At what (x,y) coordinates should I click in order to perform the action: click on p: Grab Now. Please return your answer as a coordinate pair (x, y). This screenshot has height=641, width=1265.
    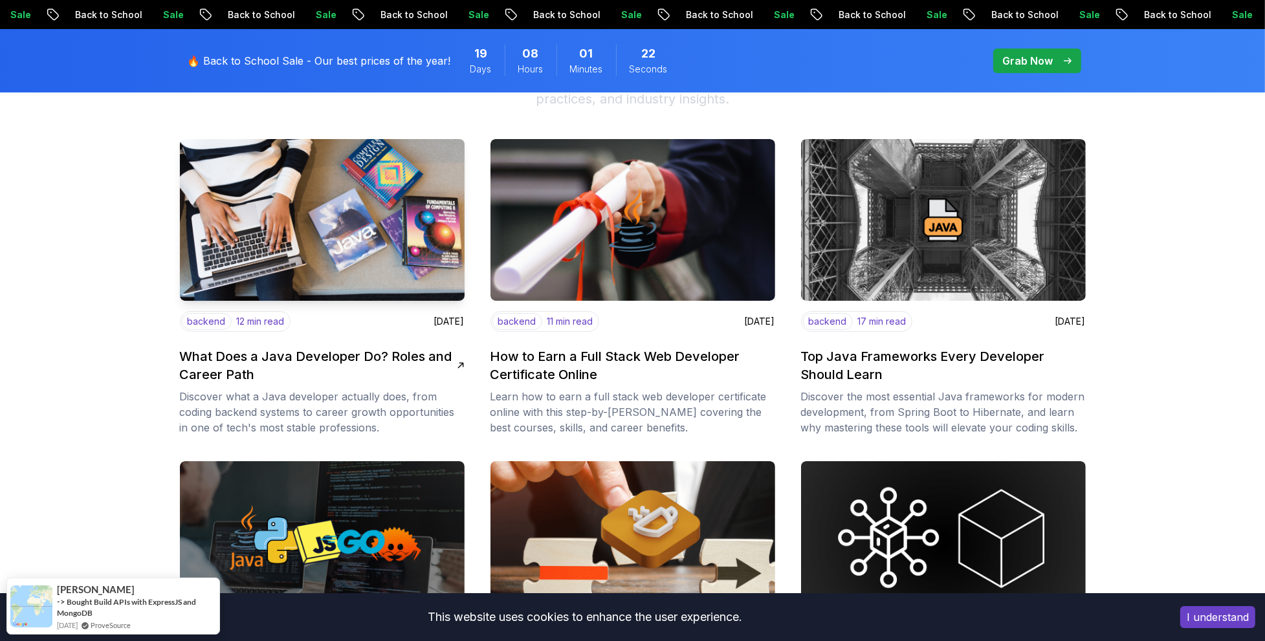
    Looking at the image, I should click on (1028, 61).